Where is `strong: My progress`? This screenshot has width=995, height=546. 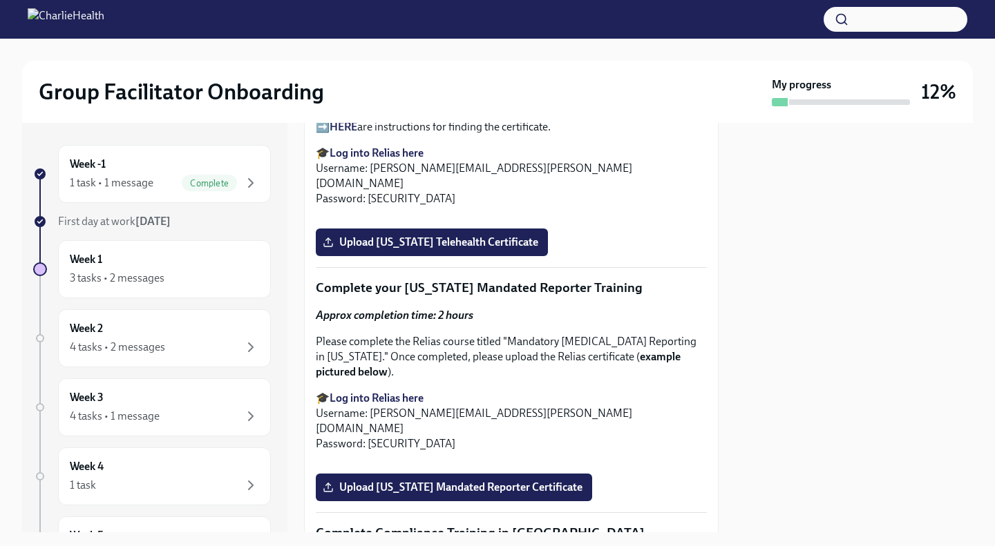 strong: My progress is located at coordinates (801, 85).